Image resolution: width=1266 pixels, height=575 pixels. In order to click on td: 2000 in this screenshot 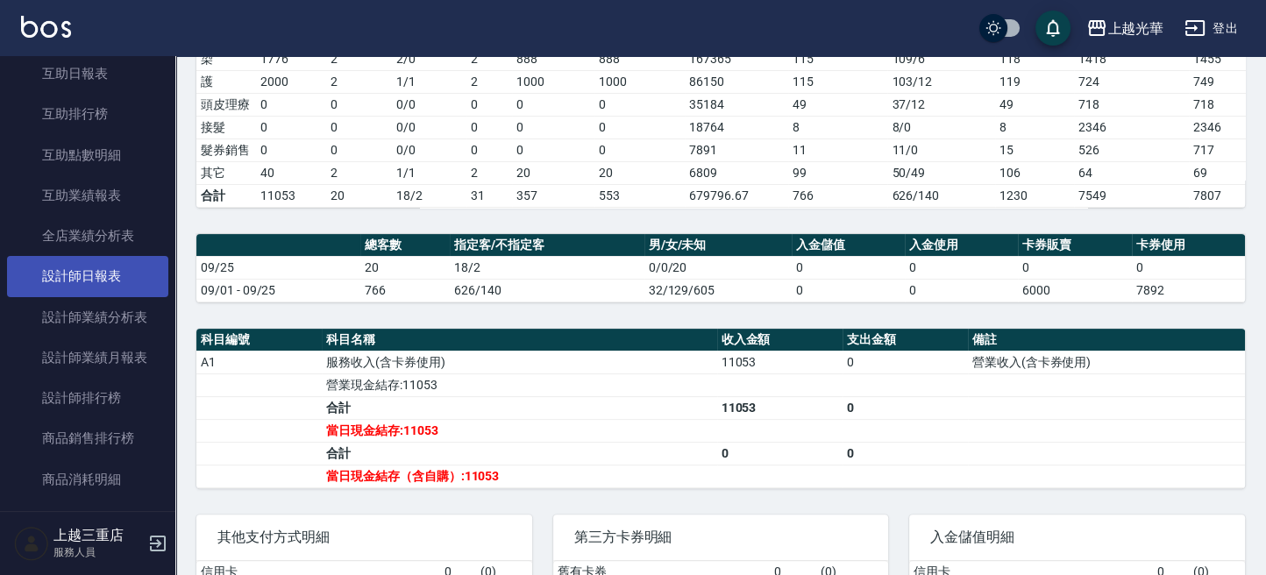, I will do `click(291, 82)`.